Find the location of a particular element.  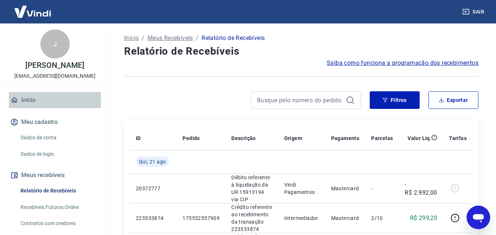

p: Pagamento is located at coordinates (345, 138).